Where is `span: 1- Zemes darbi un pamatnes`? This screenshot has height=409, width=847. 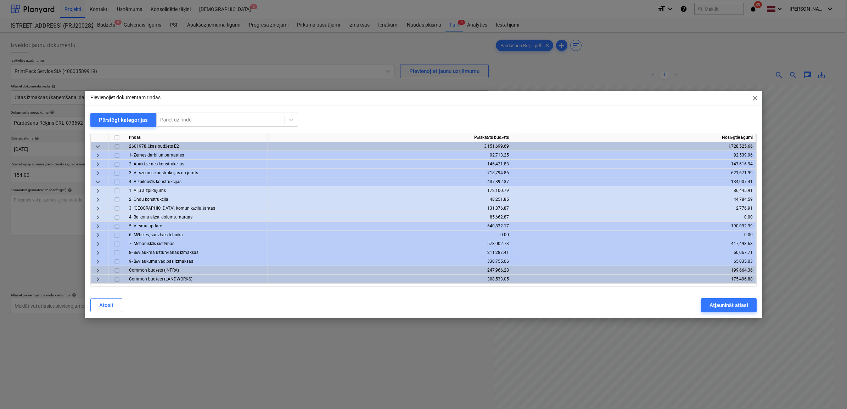 span: 1- Zemes darbi un pamatnes is located at coordinates (156, 155).